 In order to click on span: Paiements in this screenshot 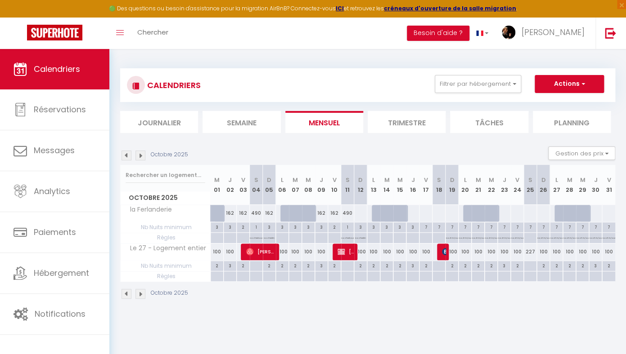, I will do `click(55, 232)`.